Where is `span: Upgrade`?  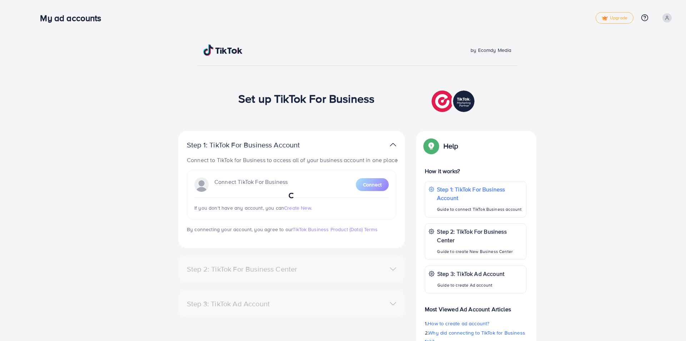 span: Upgrade is located at coordinates (615, 18).